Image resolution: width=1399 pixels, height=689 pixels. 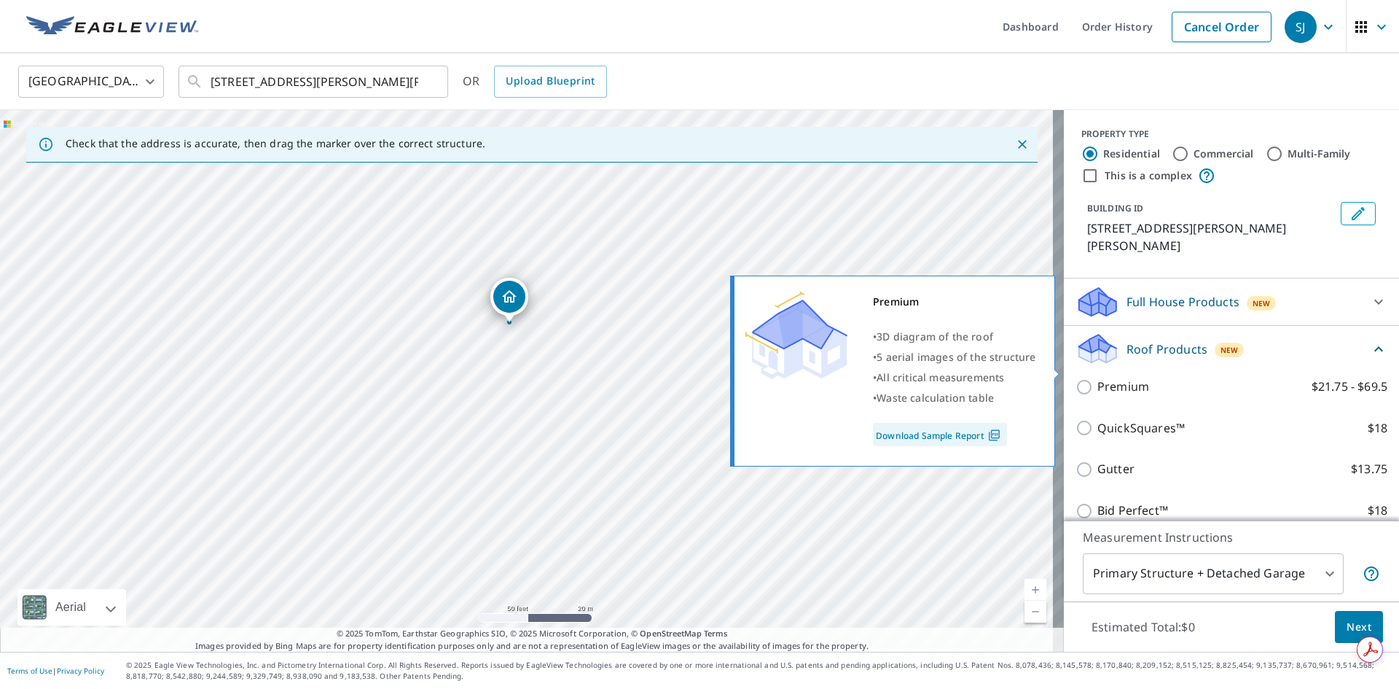 What do you see at coordinates (1183, 302) in the screenshot?
I see `p: Full House Products` at bounding box center [1183, 302].